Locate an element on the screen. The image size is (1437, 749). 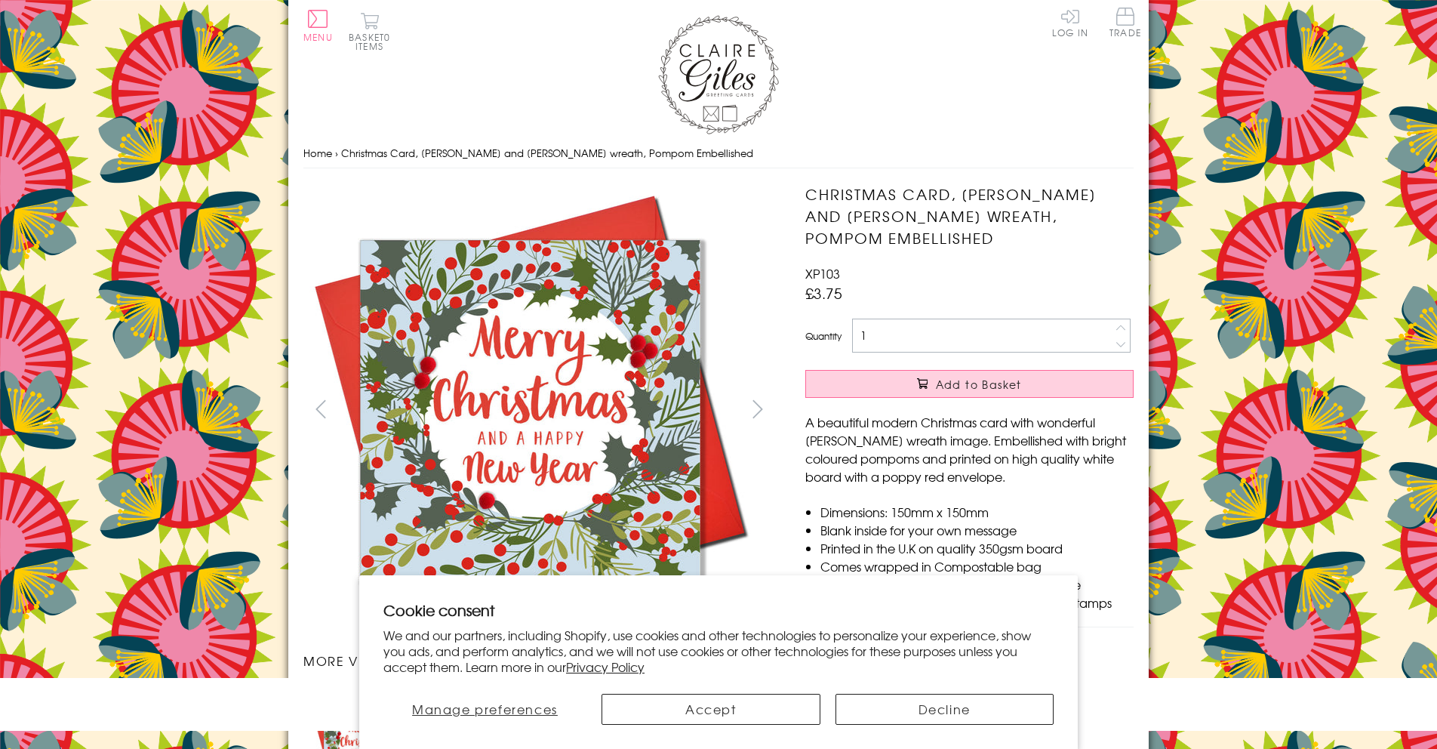
button: prev is located at coordinates (320, 408).